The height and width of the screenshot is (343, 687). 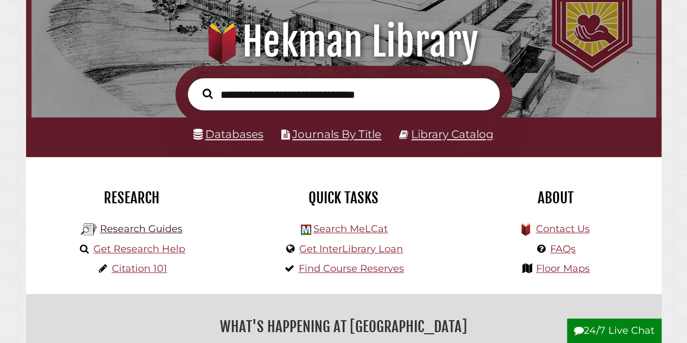 I want to click on a: Find Course Reserves, so click(x=351, y=268).